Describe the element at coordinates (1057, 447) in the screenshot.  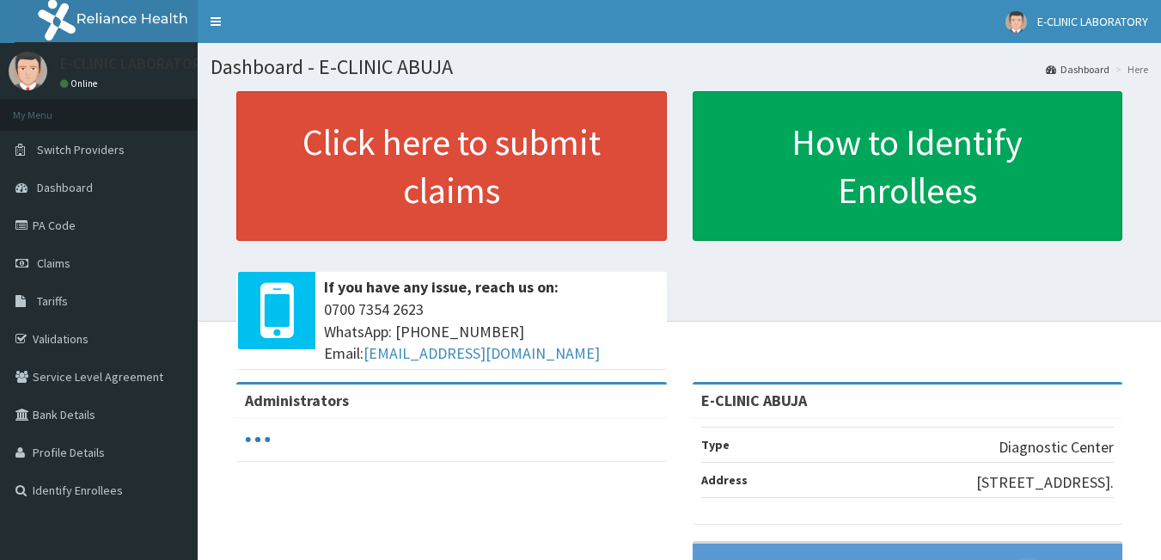
I see `p: Diagnostic Center` at that location.